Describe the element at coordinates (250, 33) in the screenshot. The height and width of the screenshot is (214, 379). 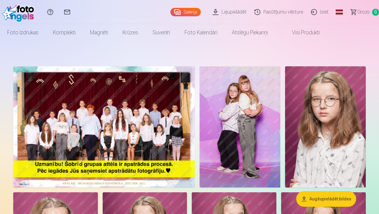
I see `a: Atslēgu piekariņi` at that location.